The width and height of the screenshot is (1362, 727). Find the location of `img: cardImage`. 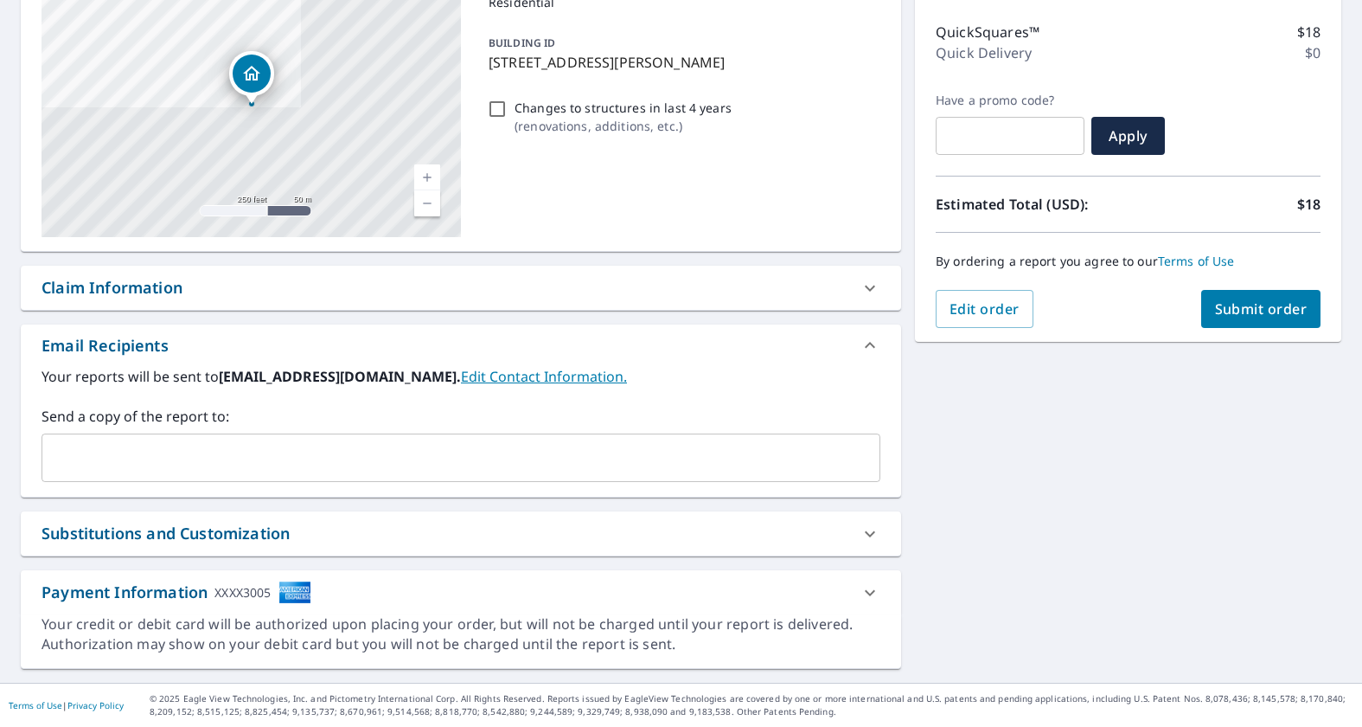

img: cardImage is located at coordinates (295, 592).